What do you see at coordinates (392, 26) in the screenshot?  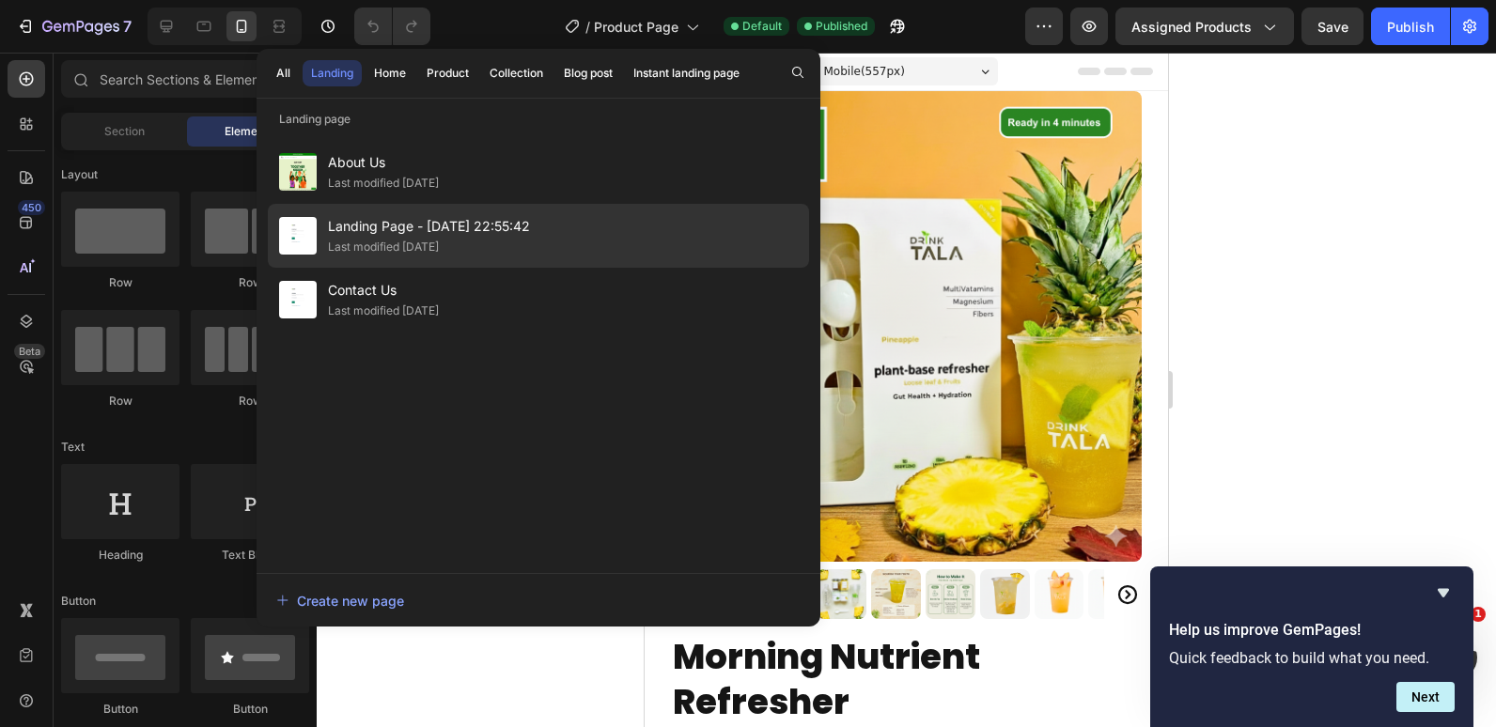 I see `div: Undo/Redo` at bounding box center [392, 26].